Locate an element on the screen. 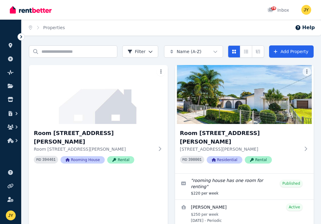  button: Name (A-Z) is located at coordinates (194, 52).